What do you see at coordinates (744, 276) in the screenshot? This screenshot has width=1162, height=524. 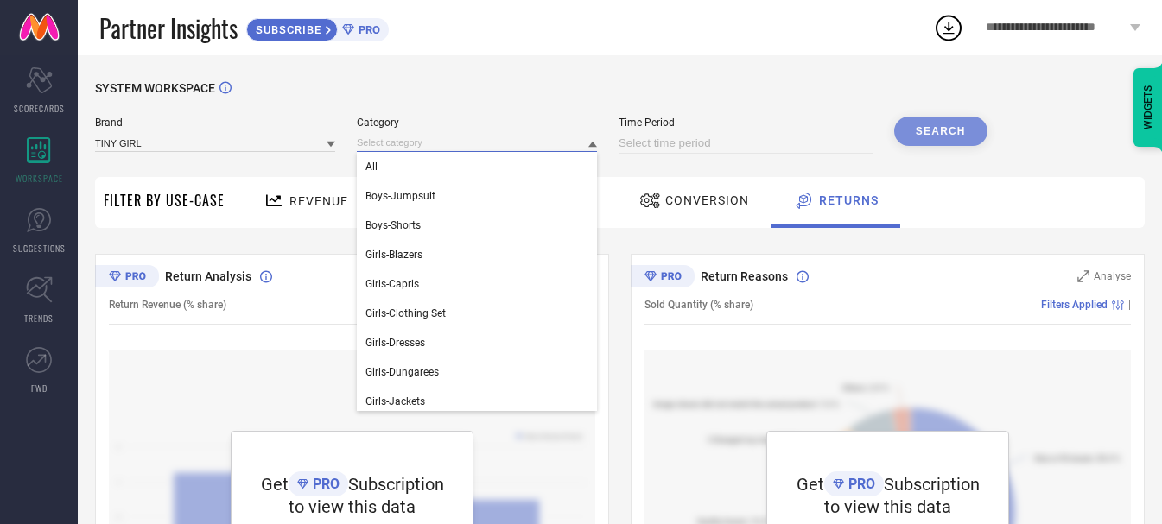 I see `span: Return Reasons` at bounding box center [744, 276].